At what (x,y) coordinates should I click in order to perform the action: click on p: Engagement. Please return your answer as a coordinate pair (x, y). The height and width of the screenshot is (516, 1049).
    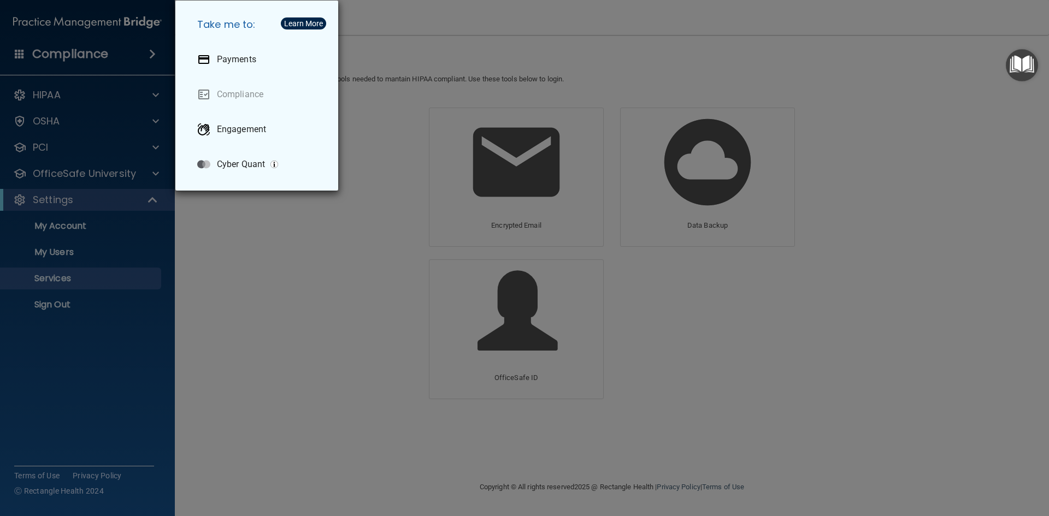
    Looking at the image, I should click on (242, 130).